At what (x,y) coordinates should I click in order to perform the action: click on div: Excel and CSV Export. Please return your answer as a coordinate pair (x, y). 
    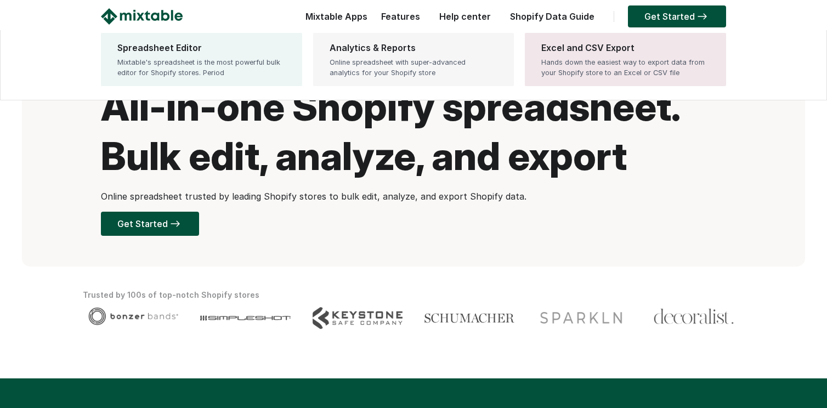
    Looking at the image, I should click on (625, 48).